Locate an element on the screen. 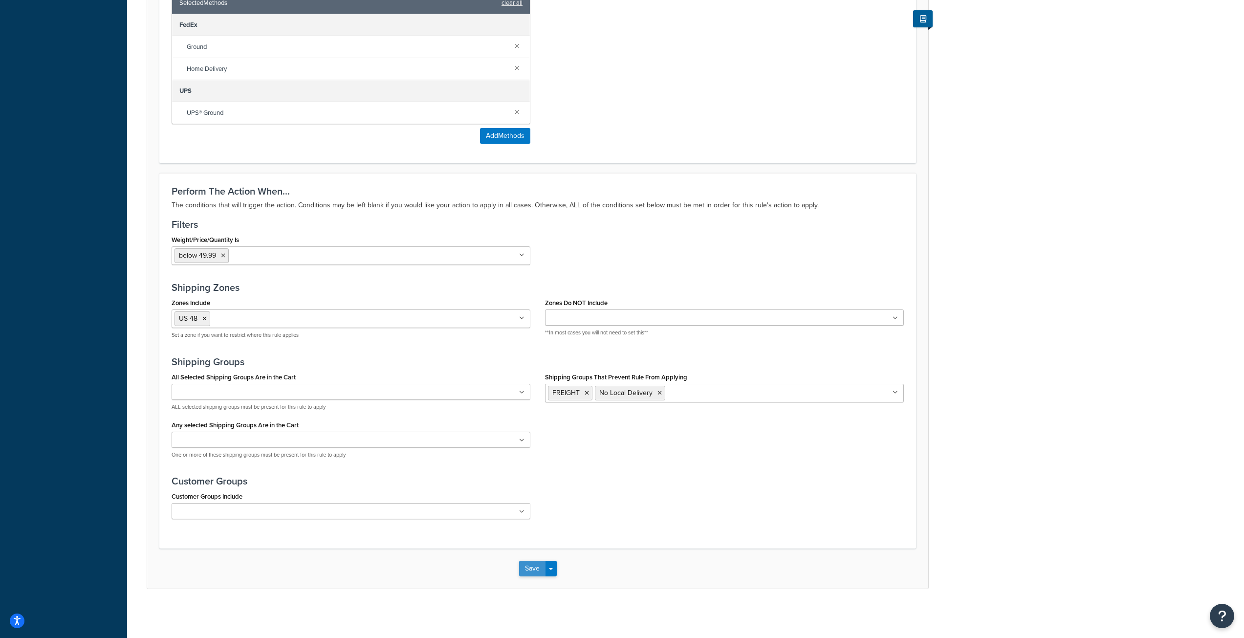 The image size is (1244, 638). h3: Filters is located at coordinates (538, 224).